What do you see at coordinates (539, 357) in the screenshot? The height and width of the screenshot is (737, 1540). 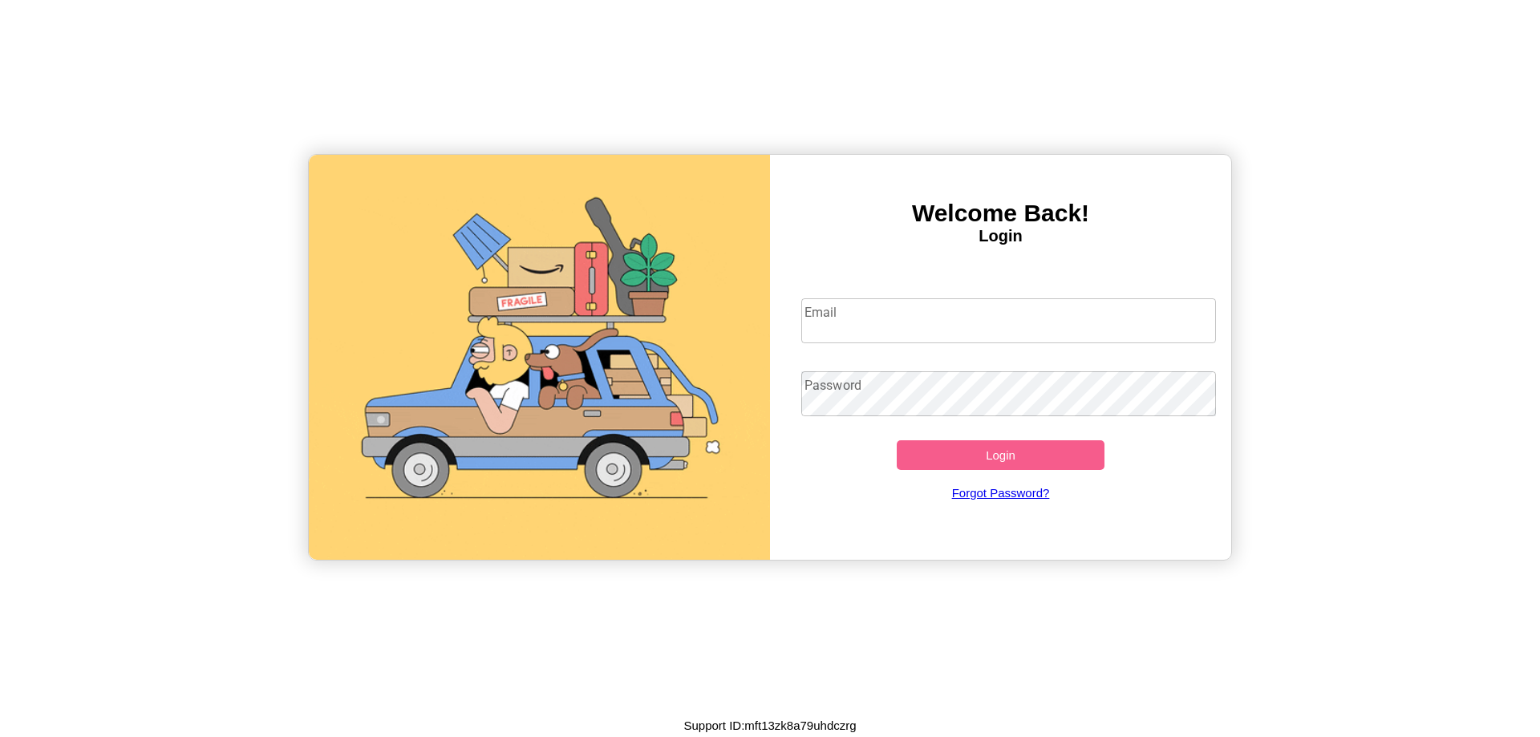 I see `img: gif` at bounding box center [539, 357].